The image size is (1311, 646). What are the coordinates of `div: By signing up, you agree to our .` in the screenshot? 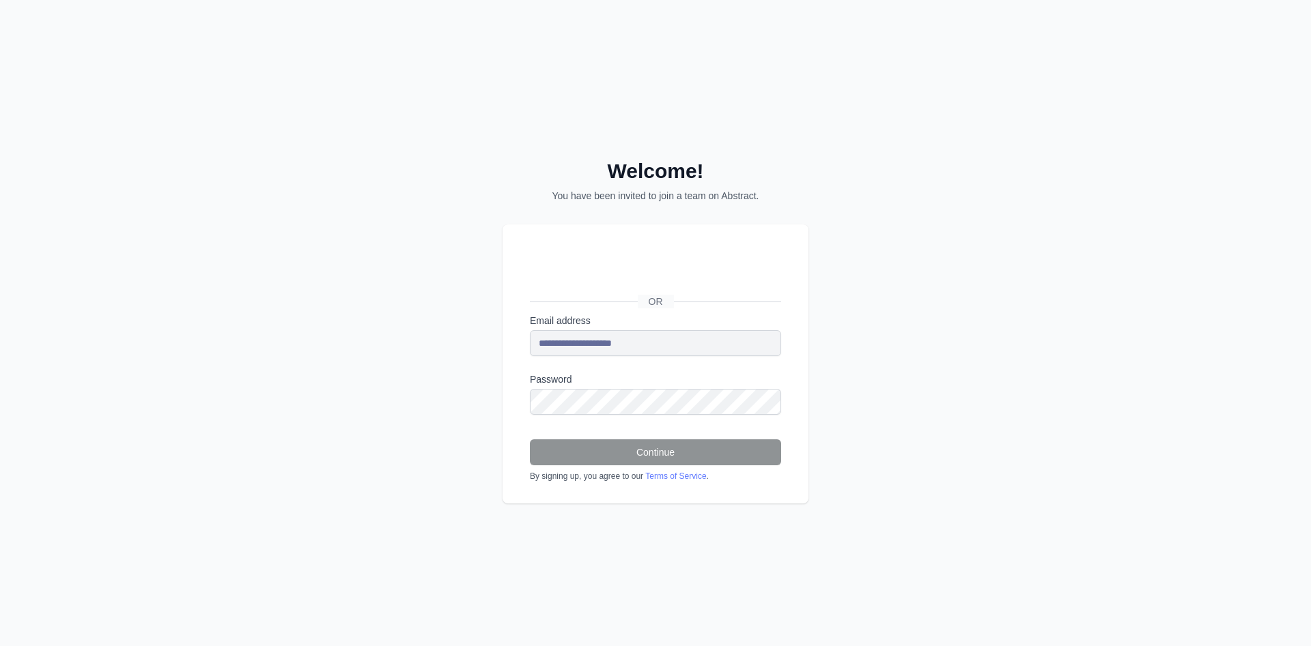 It's located at (655, 476).